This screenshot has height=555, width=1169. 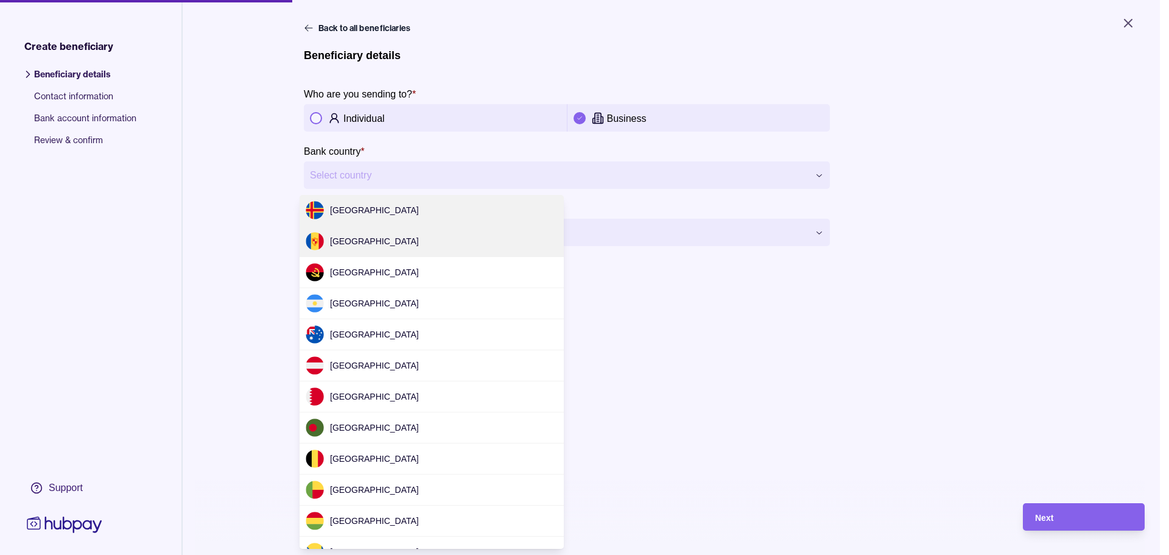 What do you see at coordinates (315, 210) in the screenshot?
I see `img: ax` at bounding box center [315, 210].